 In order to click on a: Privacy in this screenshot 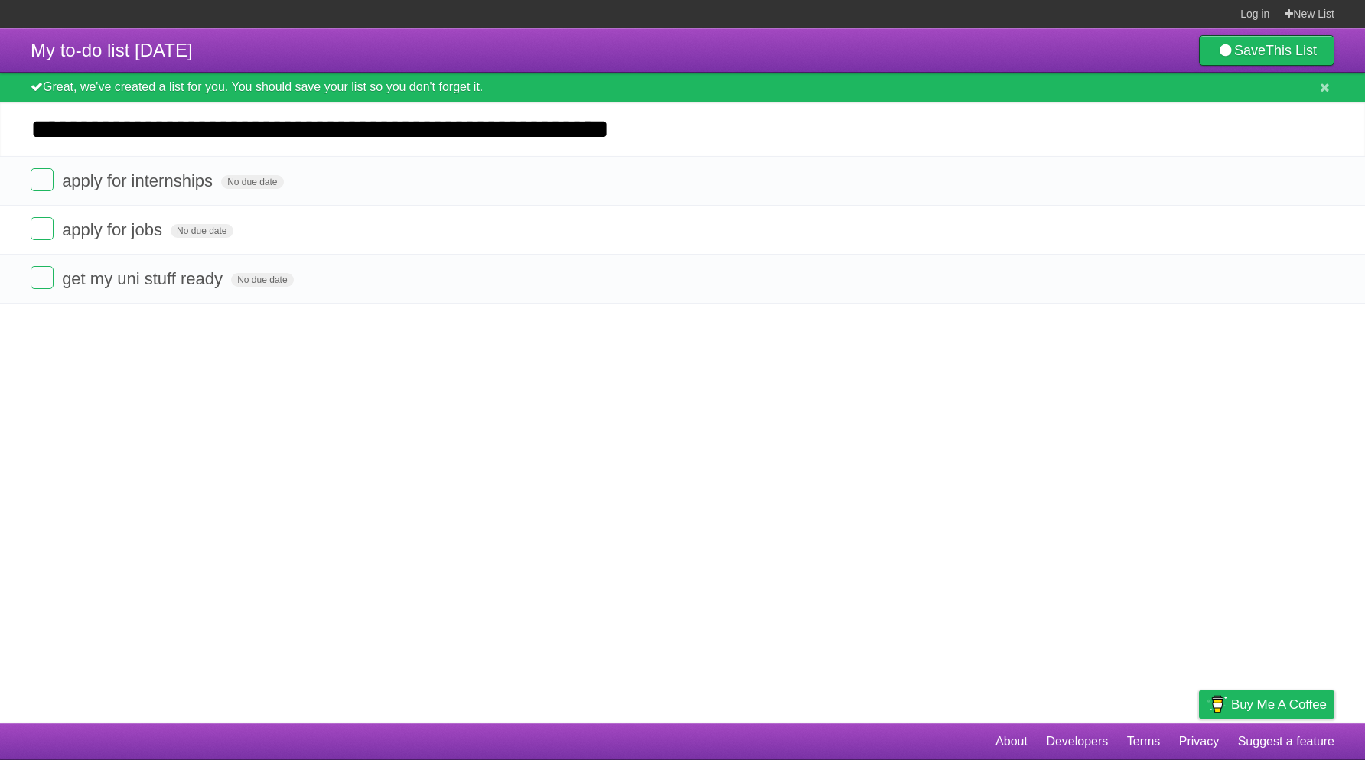, I will do `click(1199, 742)`.